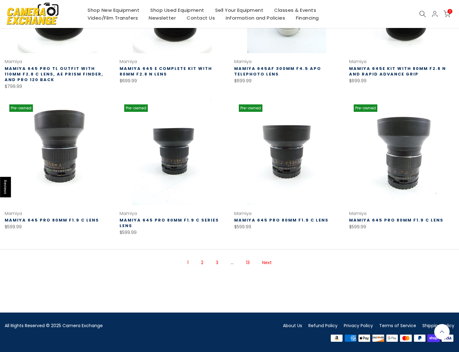  I want to click on a: Mamiya 645 E Complete Kit with 80MM F2.8 N Lens, so click(166, 71).